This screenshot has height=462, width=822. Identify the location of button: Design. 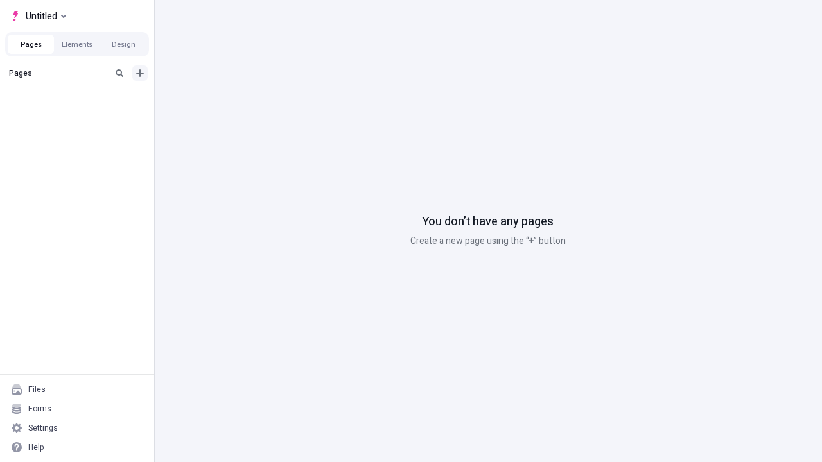
(123, 44).